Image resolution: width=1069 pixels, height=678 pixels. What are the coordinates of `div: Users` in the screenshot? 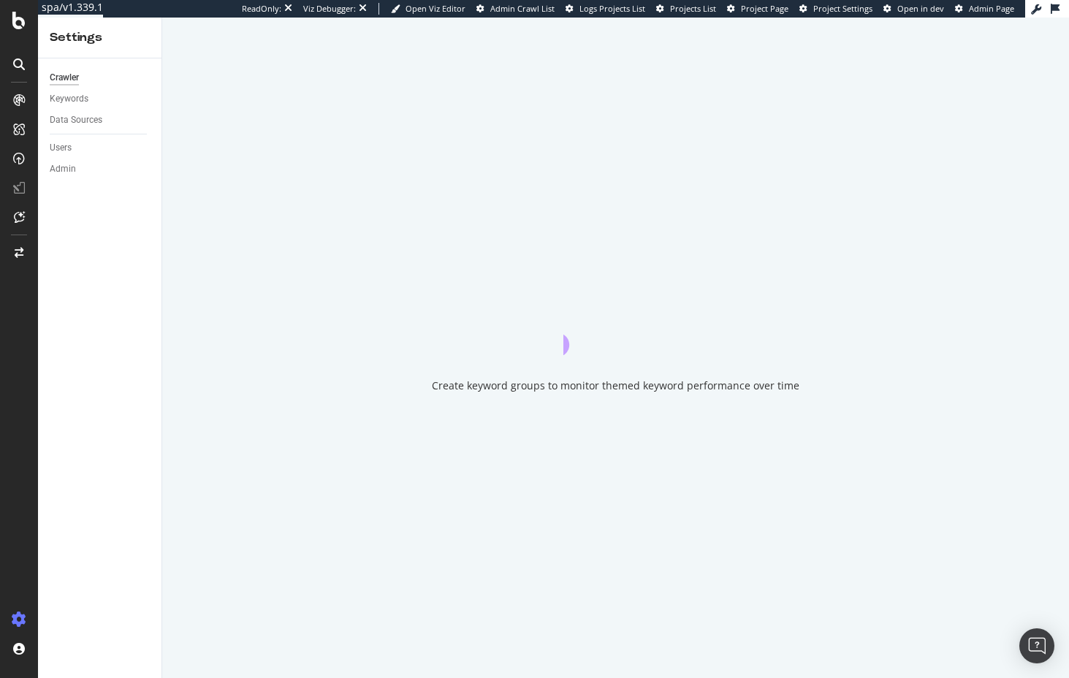 It's located at (61, 148).